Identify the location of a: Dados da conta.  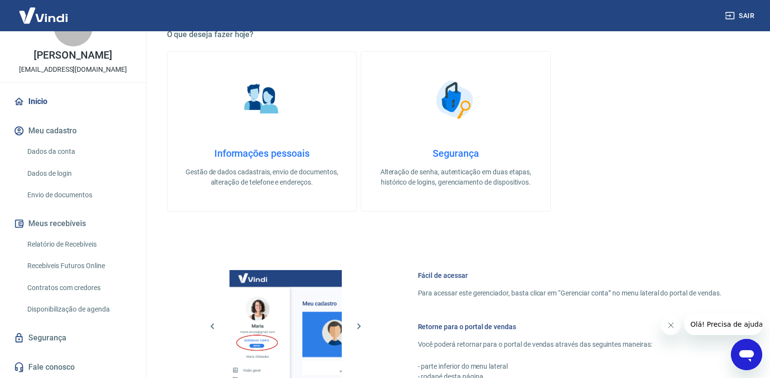
(79, 151).